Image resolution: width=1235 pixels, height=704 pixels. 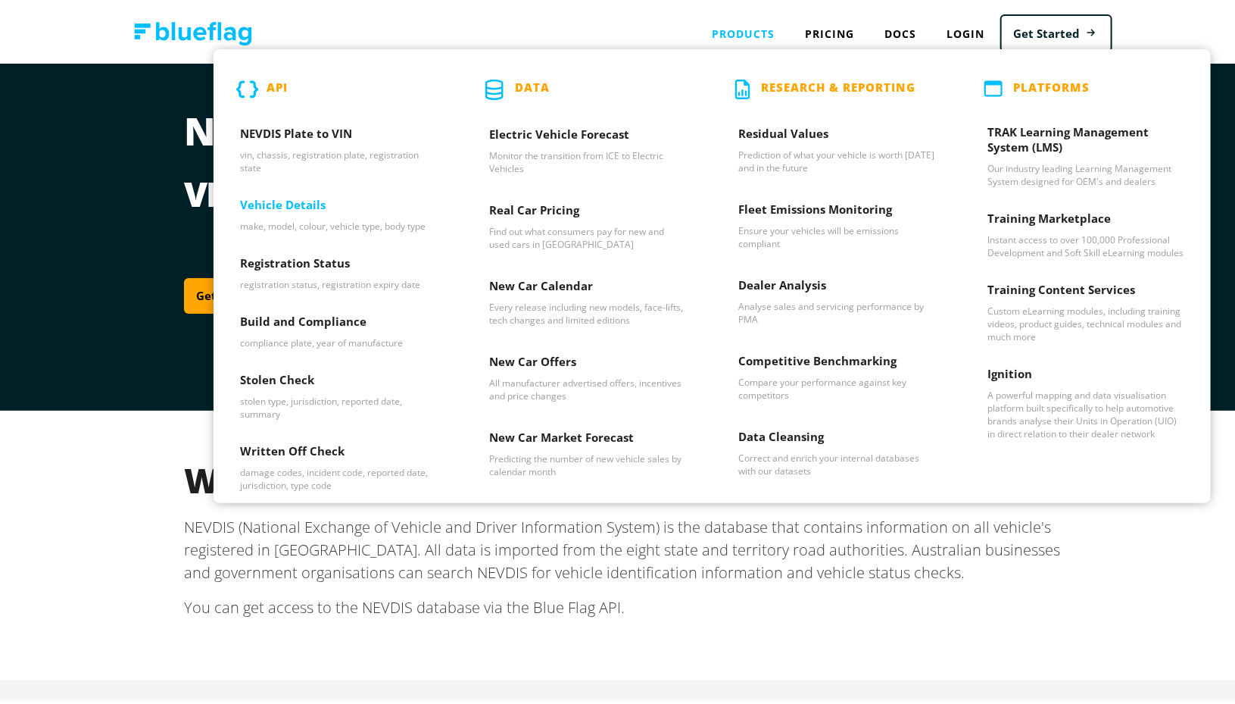 What do you see at coordinates (623, 139) in the screenshot?
I see `h1: NEVDIS Database` at bounding box center [623, 139].